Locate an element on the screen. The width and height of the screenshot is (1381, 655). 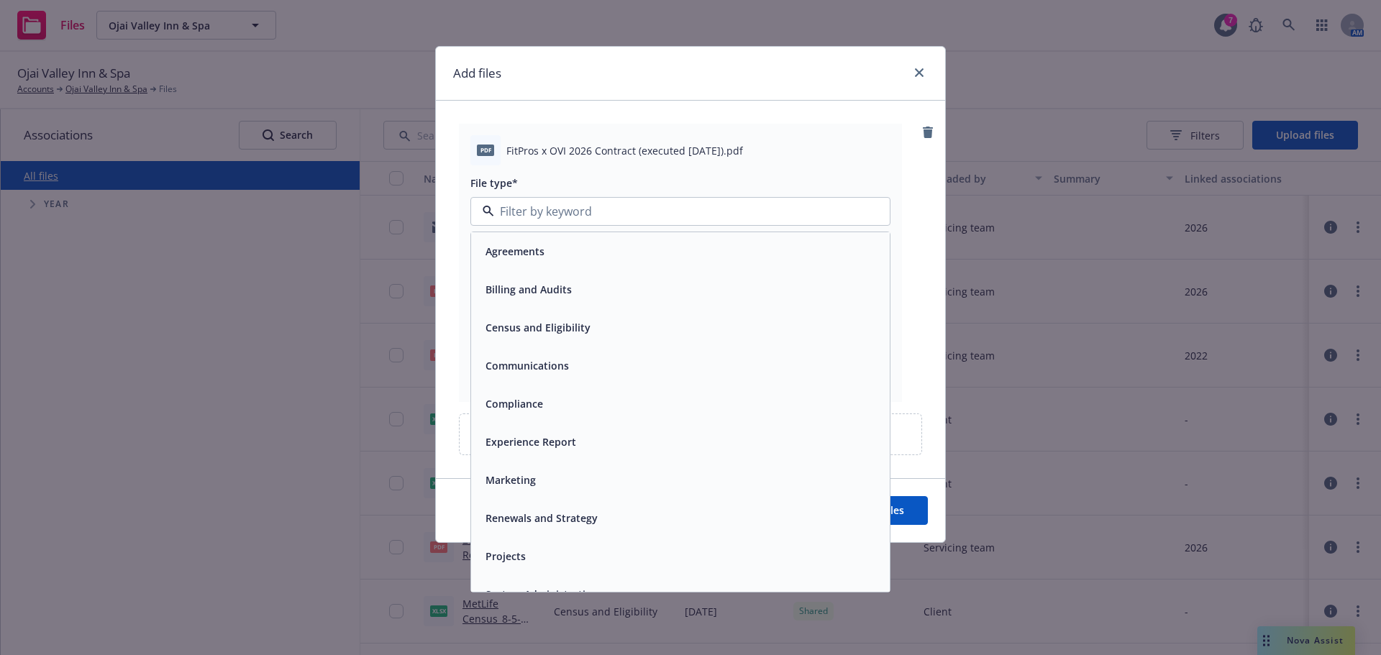
span: Census and Eligibility is located at coordinates (538, 327).